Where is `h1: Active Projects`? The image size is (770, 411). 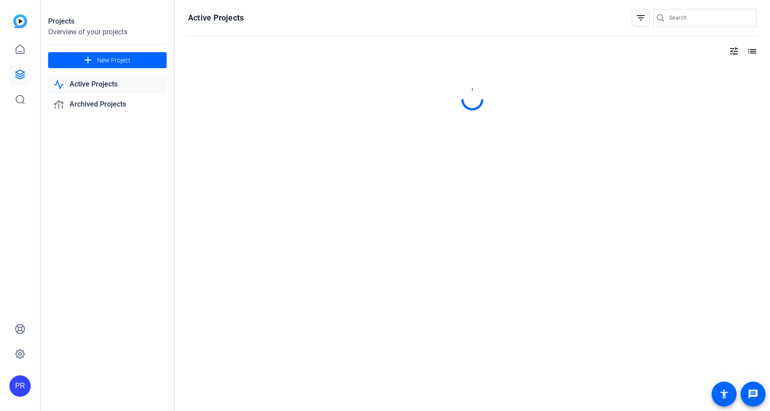 h1: Active Projects is located at coordinates (216, 18).